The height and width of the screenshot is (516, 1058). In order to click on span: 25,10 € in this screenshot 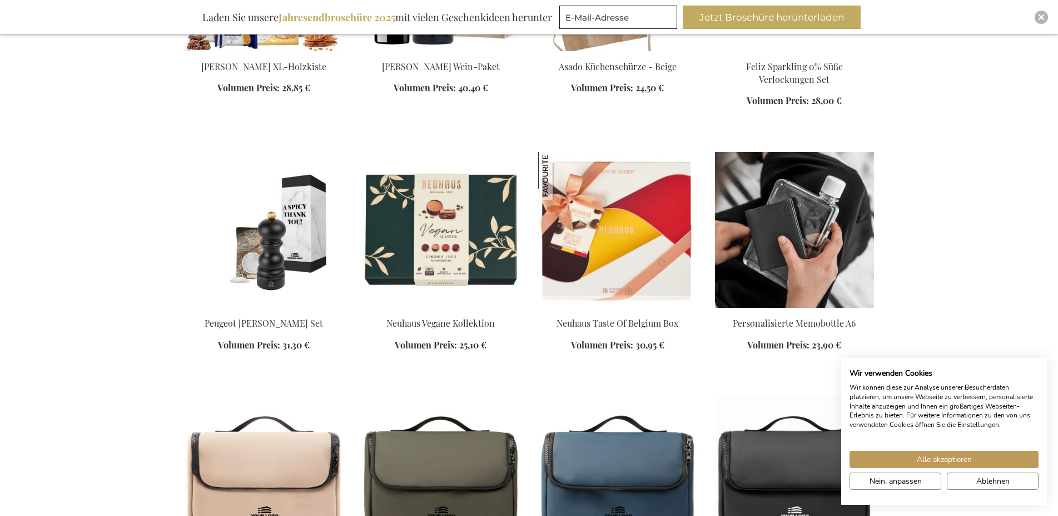, I will do `click(473, 344)`.